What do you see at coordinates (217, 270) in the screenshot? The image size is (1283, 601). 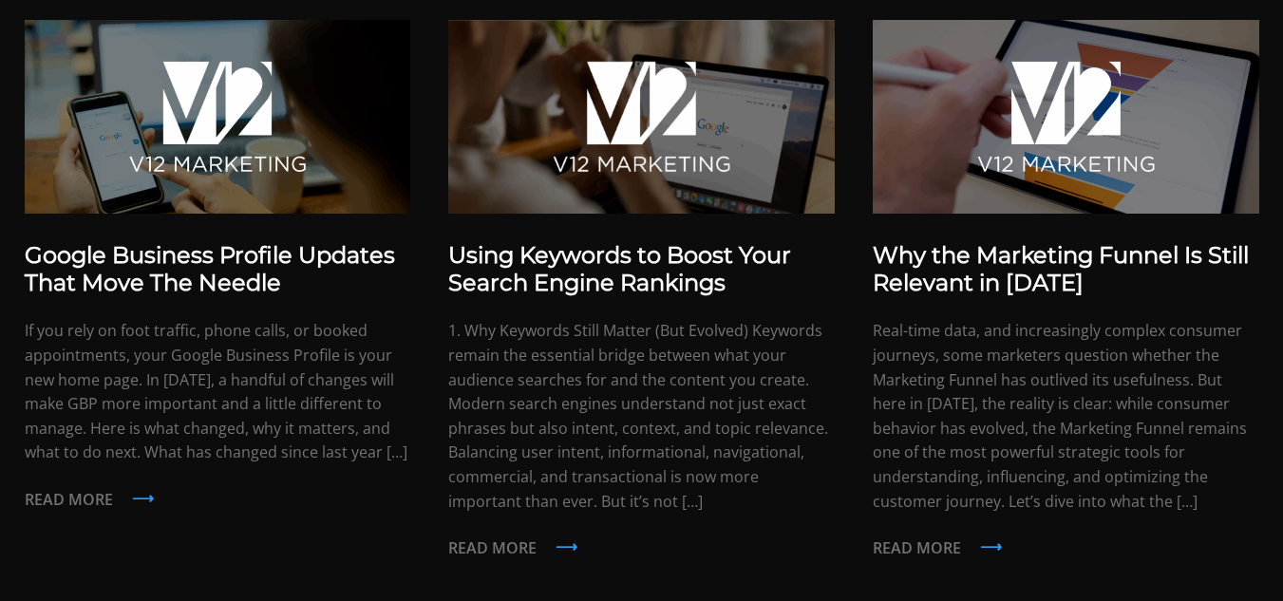 I see `h3: Google Business Profile Updates That Move The Needle` at bounding box center [217, 270].